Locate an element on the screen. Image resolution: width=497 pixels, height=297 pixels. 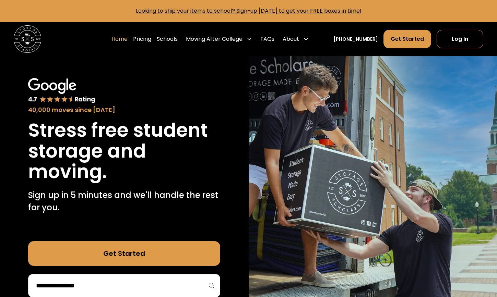
a: FAQs is located at coordinates (267, 39).